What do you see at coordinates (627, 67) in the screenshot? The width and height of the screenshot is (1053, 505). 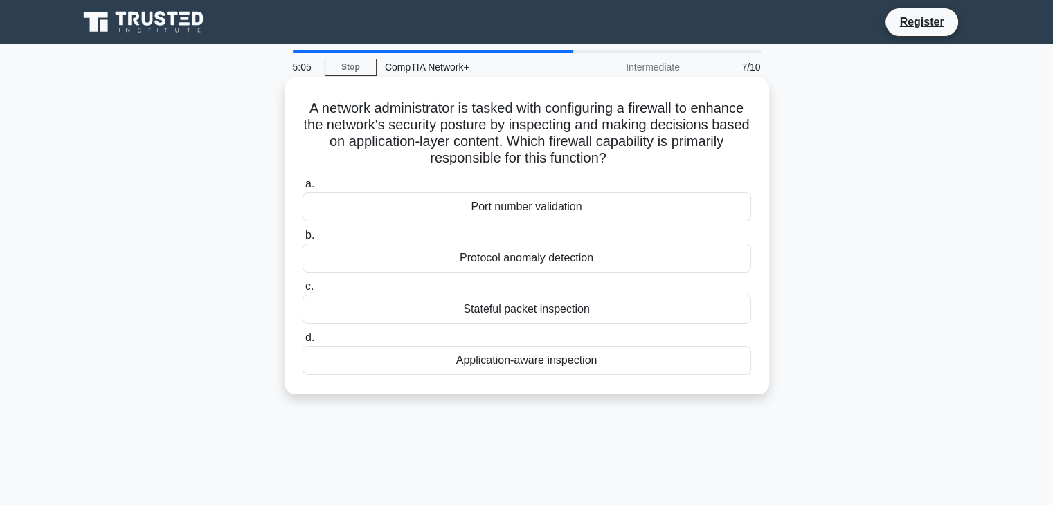 I see `div: Intermediate` at bounding box center [627, 67].